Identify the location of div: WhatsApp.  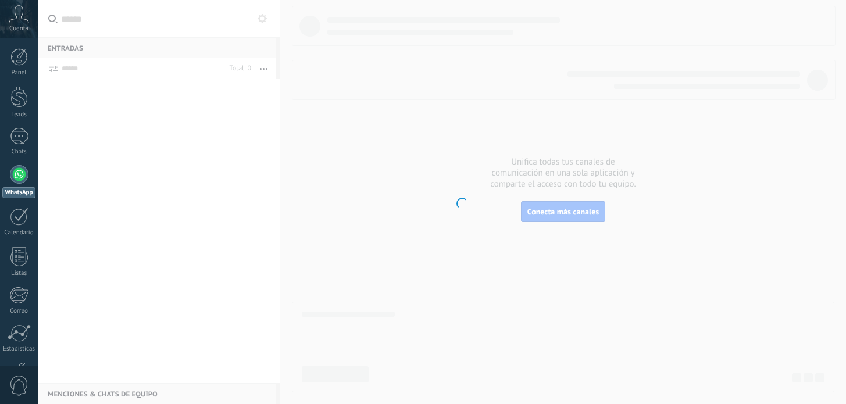
(19, 193).